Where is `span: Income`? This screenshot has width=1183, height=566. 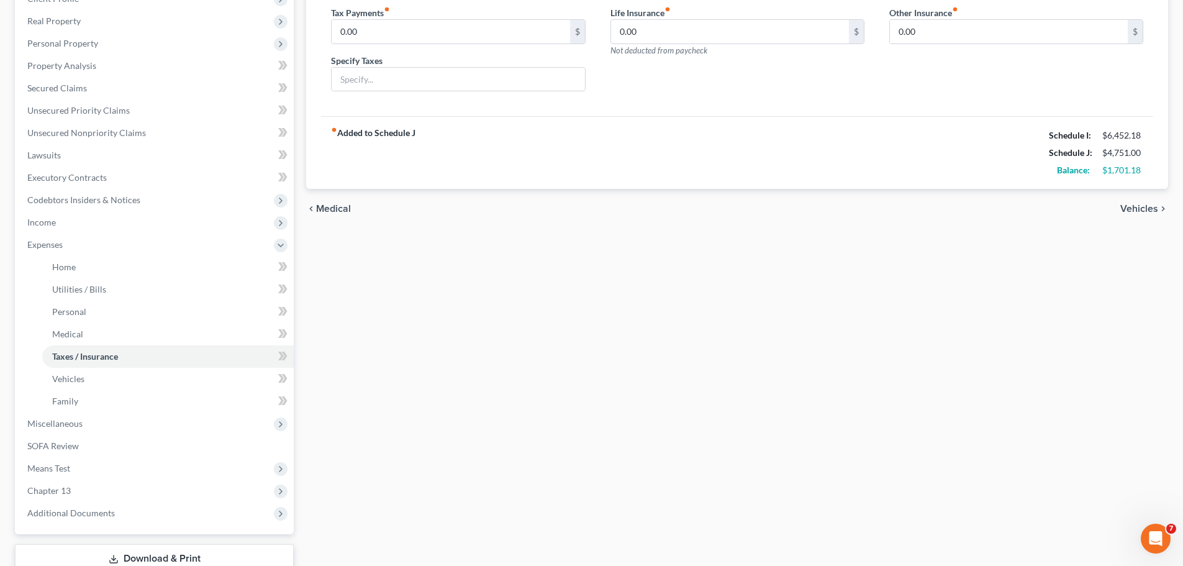 span: Income is located at coordinates (42, 222).